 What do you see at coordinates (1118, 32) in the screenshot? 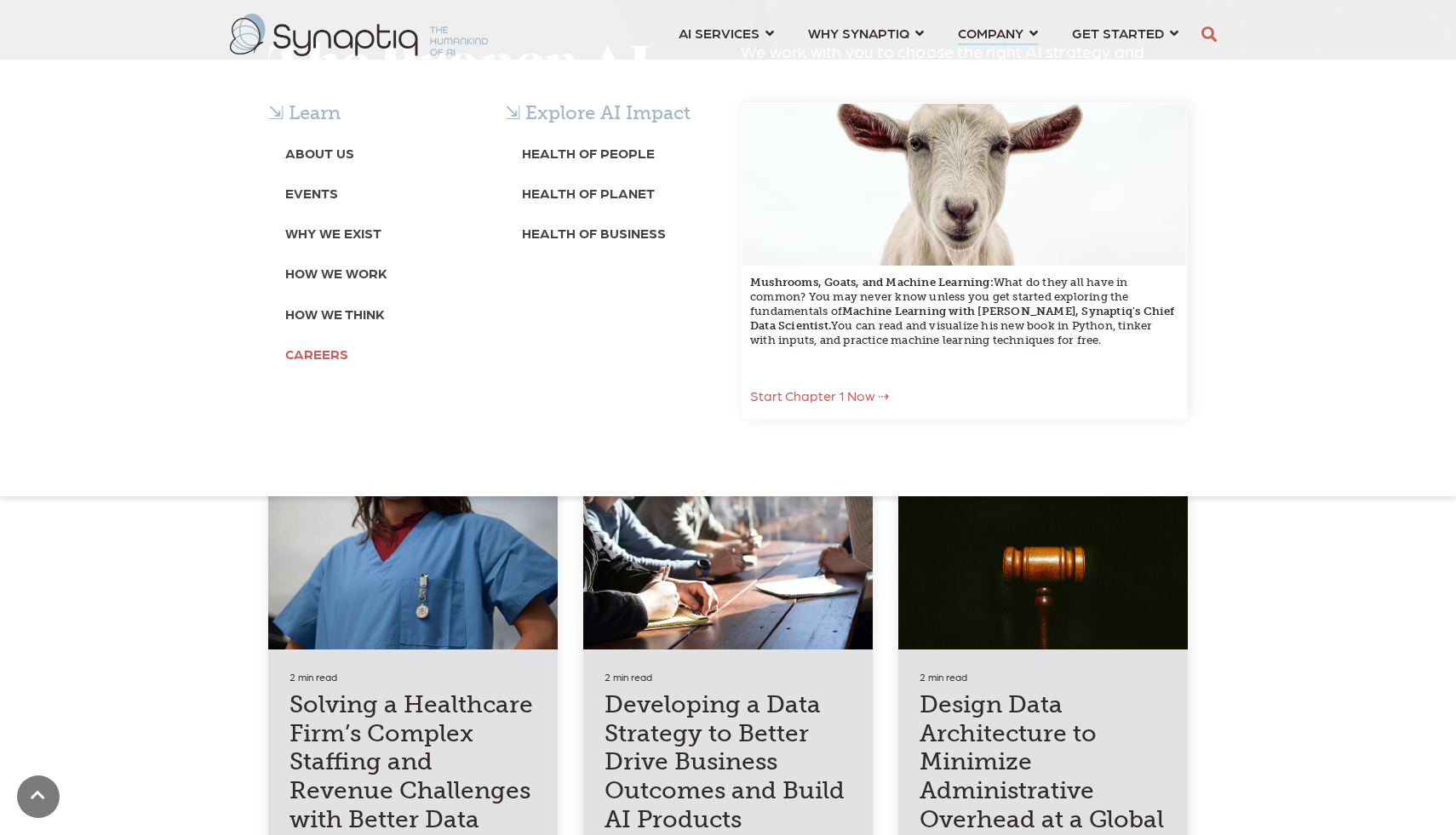
I see `span: GET STARTED` at bounding box center [1118, 32].